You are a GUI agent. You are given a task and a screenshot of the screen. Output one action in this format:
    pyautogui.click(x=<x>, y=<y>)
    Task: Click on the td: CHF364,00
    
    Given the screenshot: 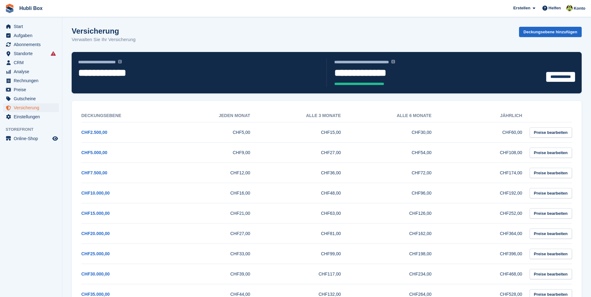 What is the action you would take?
    pyautogui.click(x=489, y=233)
    